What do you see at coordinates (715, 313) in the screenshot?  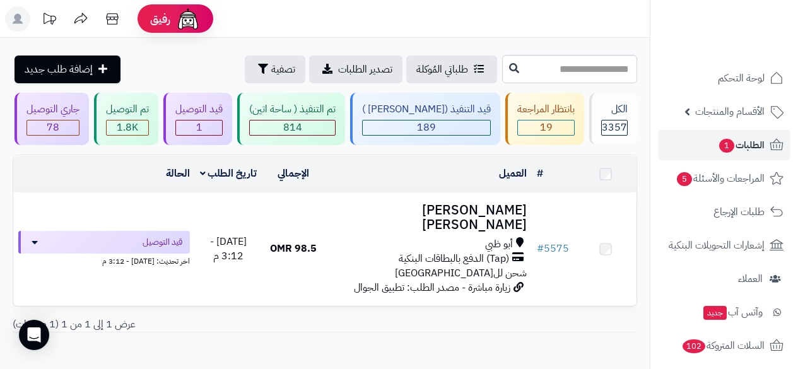 I see `span: جديد` at bounding box center [715, 313].